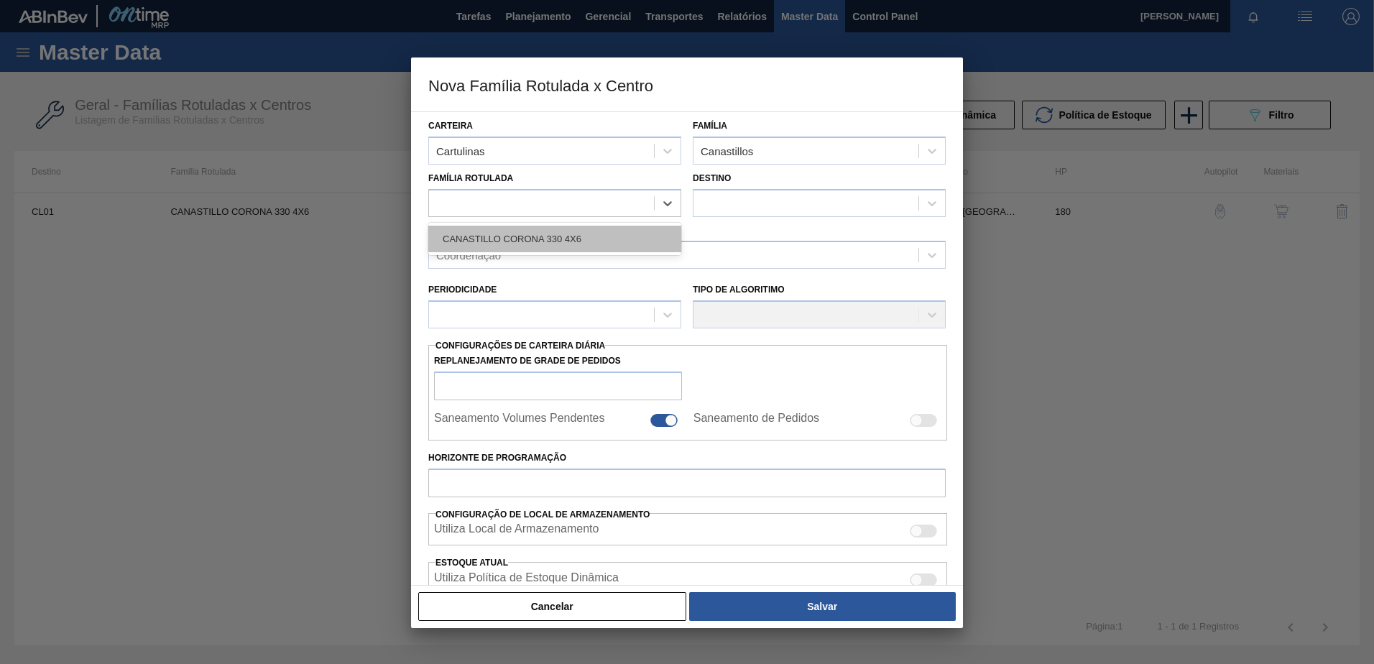  What do you see at coordinates (555, 239) in the screenshot?
I see `div: CANASTILLO CORONA 330 4X6` at bounding box center [555, 239].